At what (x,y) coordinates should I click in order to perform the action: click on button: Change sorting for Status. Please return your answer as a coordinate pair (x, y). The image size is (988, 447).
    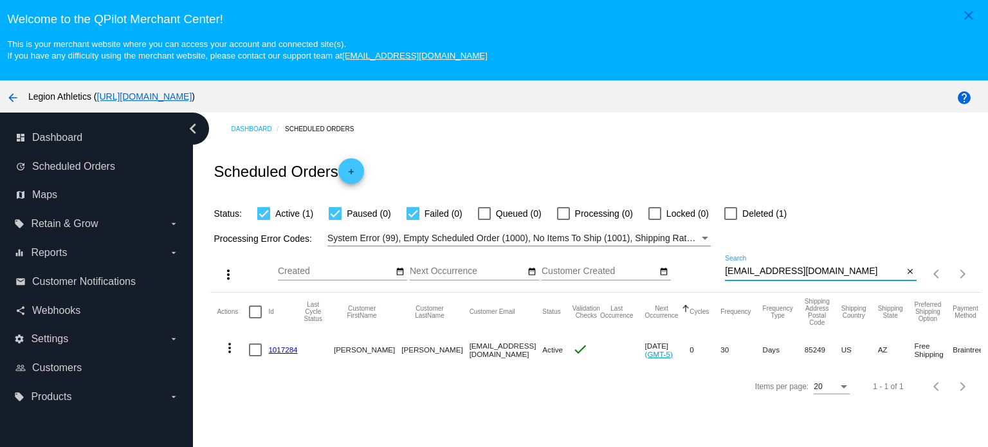
    Looking at the image, I should click on (551, 312).